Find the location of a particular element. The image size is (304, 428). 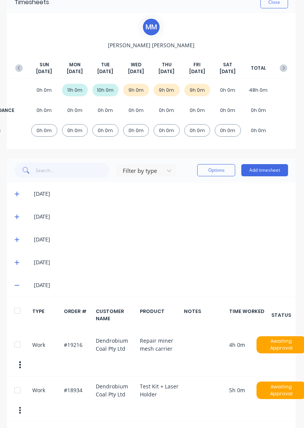

button: Add timesheet is located at coordinates (265, 170).